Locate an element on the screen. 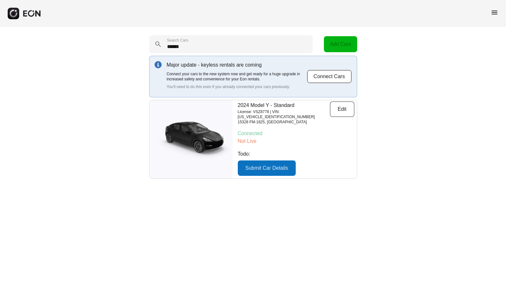 The height and width of the screenshot is (302, 506). p: You'll need to do this even if you already connected your cars previously. is located at coordinates (237, 87).